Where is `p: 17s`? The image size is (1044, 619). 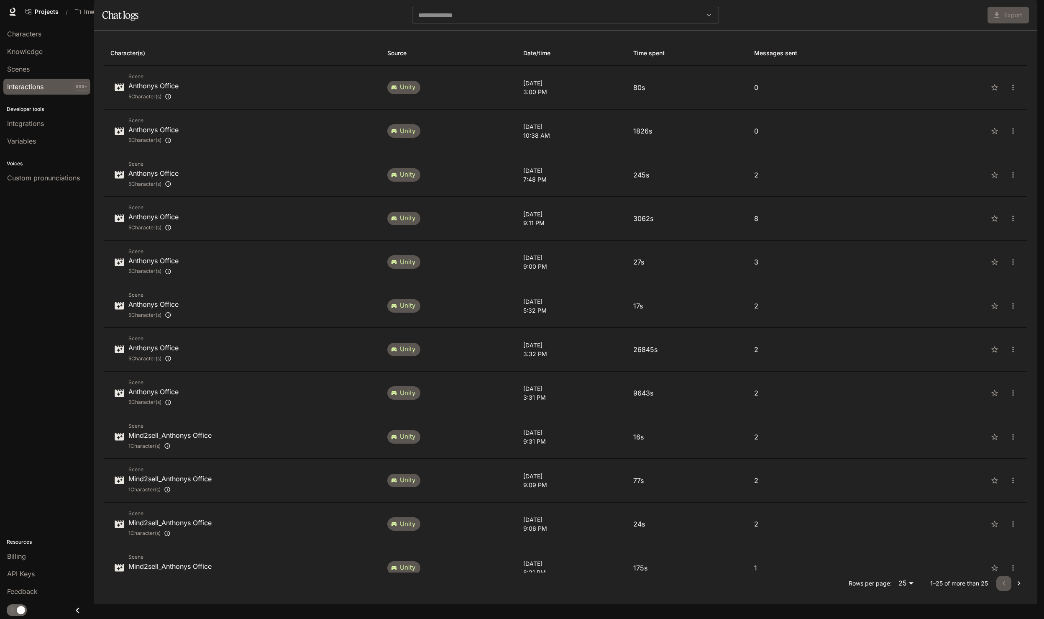 p: 17s is located at coordinates (687, 306).